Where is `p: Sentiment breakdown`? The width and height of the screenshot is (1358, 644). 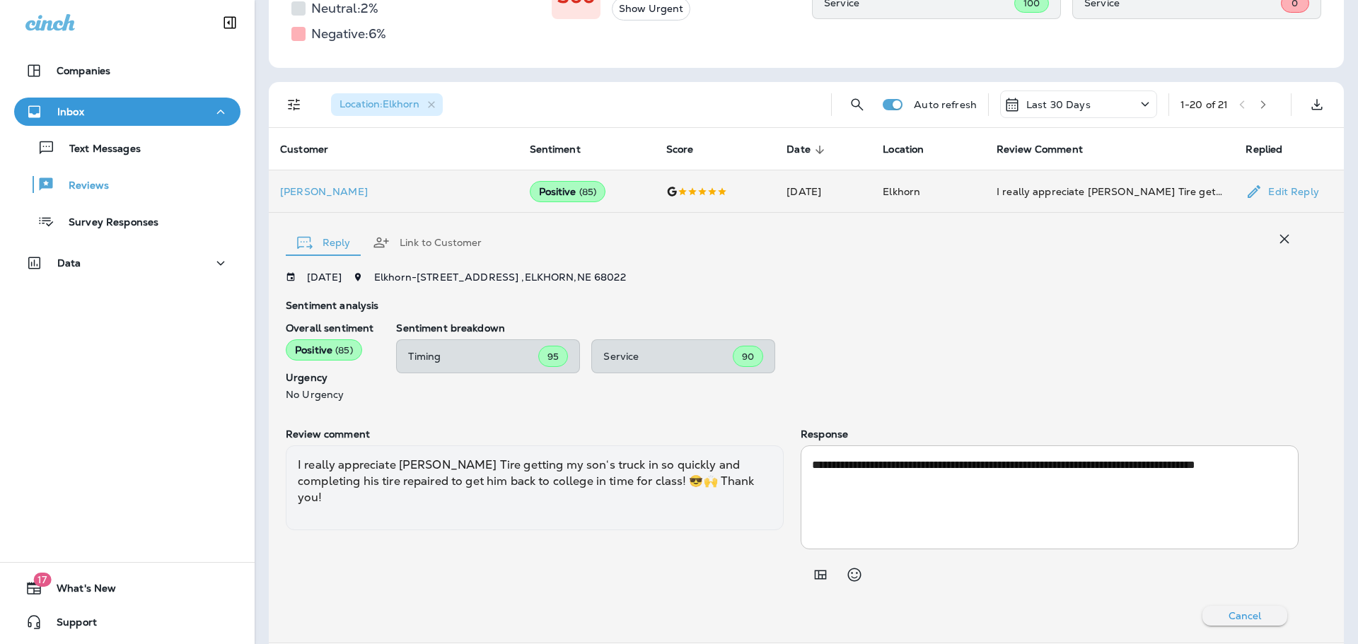
p: Sentiment breakdown is located at coordinates (847, 328).